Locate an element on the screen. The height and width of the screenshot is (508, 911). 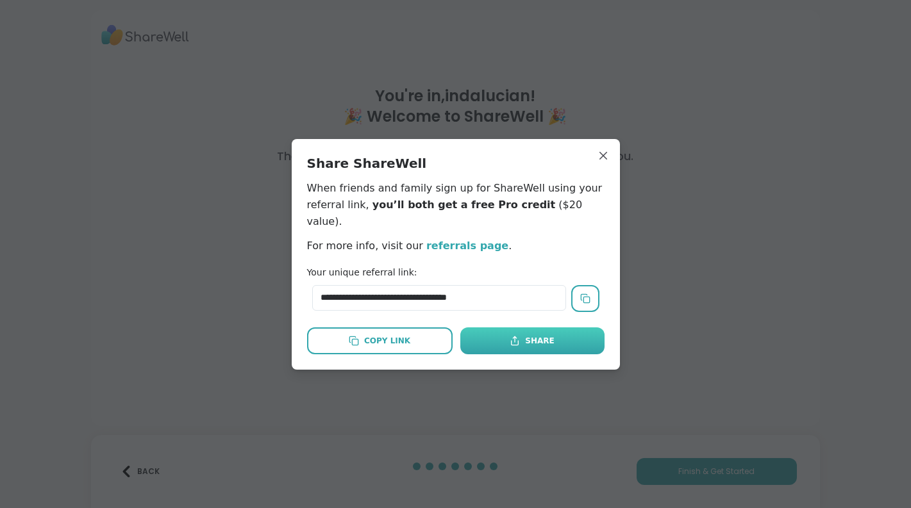
div: Share is located at coordinates (531, 341).